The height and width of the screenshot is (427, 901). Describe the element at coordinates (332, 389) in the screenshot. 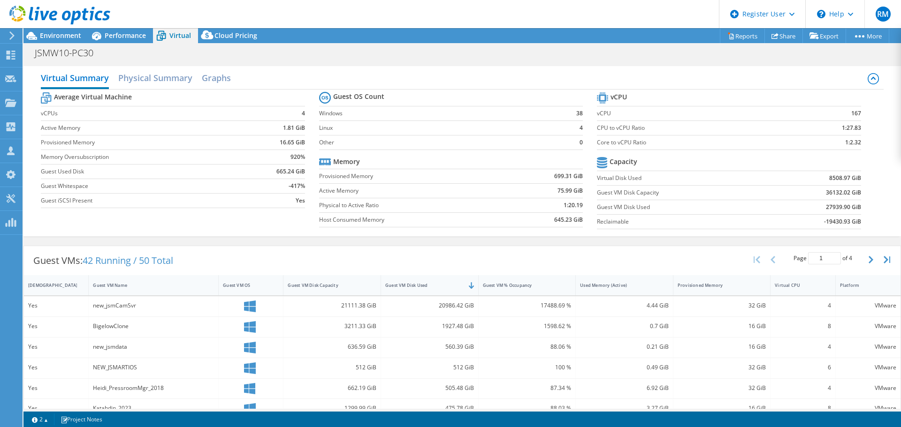

I see `div: 662.19 GiB` at that location.